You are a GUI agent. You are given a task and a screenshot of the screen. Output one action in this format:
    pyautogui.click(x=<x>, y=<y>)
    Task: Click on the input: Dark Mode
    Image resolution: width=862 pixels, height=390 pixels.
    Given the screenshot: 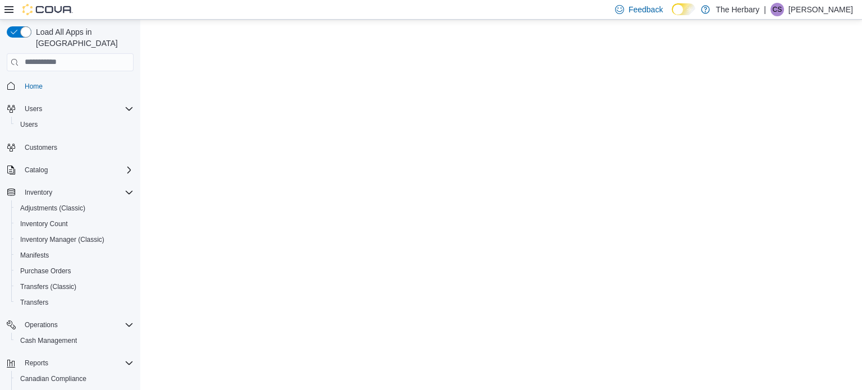 What is the action you would take?
    pyautogui.click(x=683, y=9)
    